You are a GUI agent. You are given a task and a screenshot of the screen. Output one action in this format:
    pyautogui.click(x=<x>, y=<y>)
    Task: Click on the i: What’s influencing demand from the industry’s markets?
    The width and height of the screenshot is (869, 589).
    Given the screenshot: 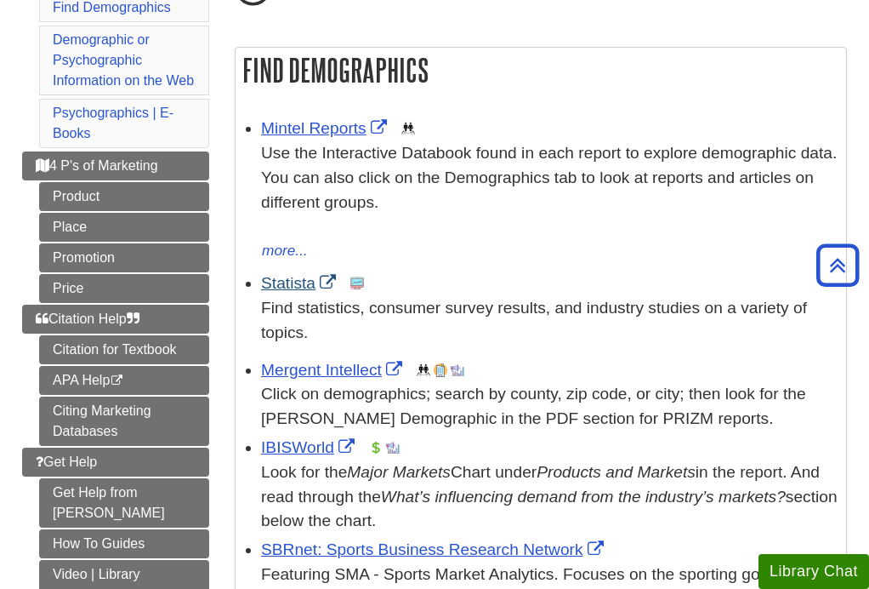 What is the action you would take?
    pyautogui.click(x=584, y=496)
    